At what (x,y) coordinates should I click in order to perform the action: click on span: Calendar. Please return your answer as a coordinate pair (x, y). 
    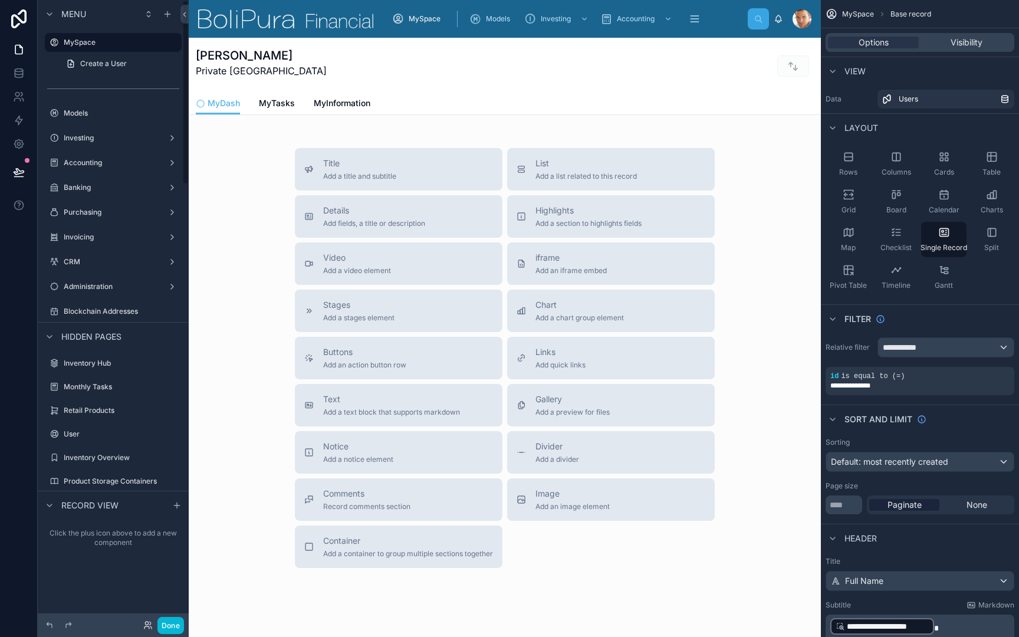
    Looking at the image, I should click on (944, 210).